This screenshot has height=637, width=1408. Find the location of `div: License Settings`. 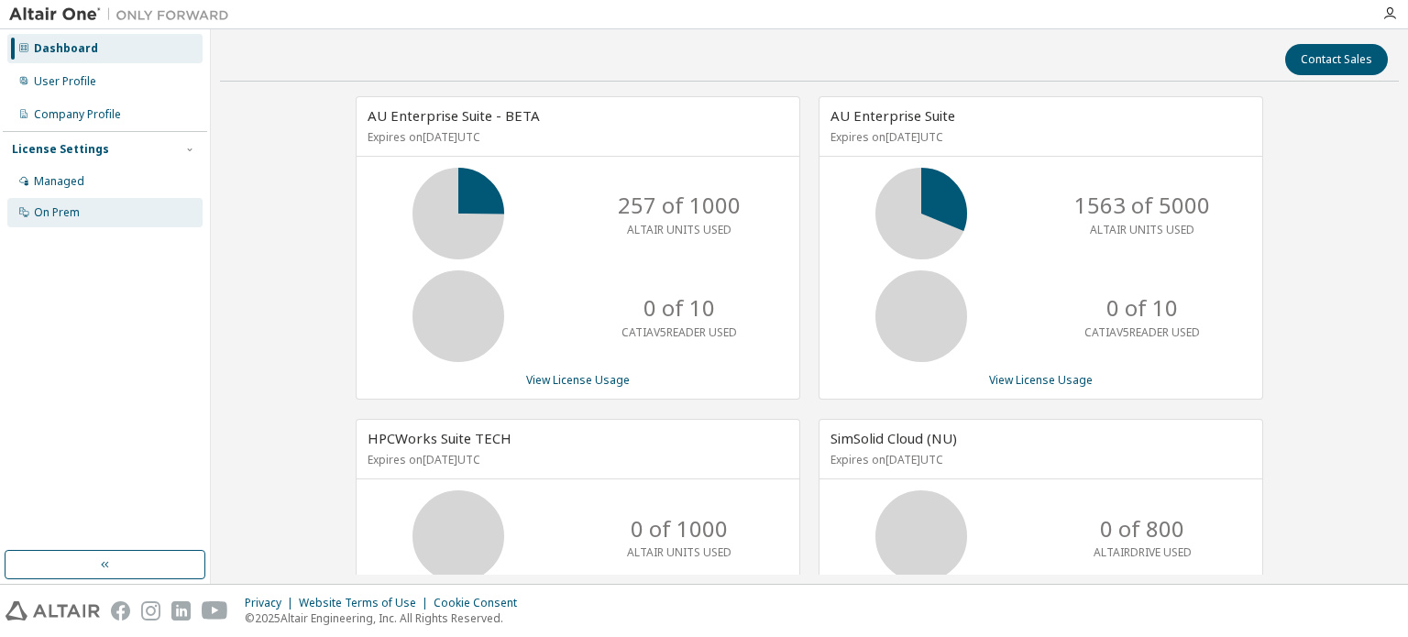

div: License Settings is located at coordinates (60, 149).